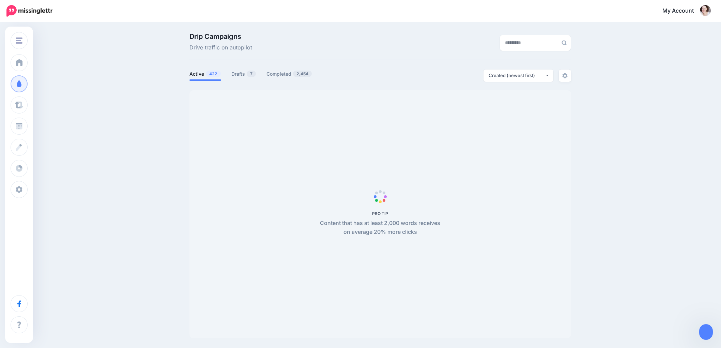  Describe the element at coordinates (517, 75) in the screenshot. I see `div: Created (newest first)` at that location.